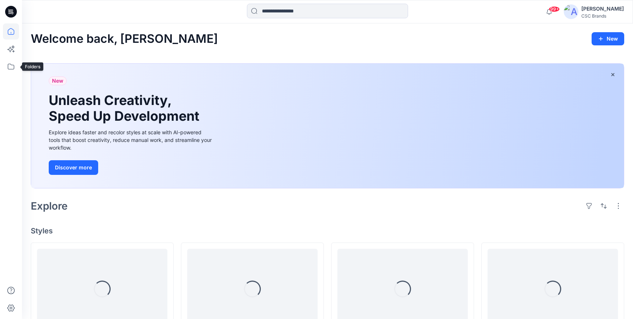 Image resolution: width=633 pixels, height=319 pixels. I want to click on h2: Explore, so click(49, 206).